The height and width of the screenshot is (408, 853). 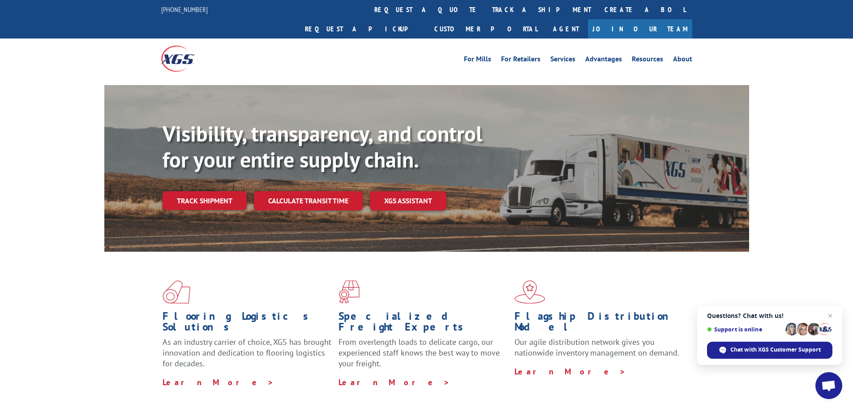 I want to click on span: Our agile distribution network gives you nationwide inventory management on demand., so click(x=597, y=347).